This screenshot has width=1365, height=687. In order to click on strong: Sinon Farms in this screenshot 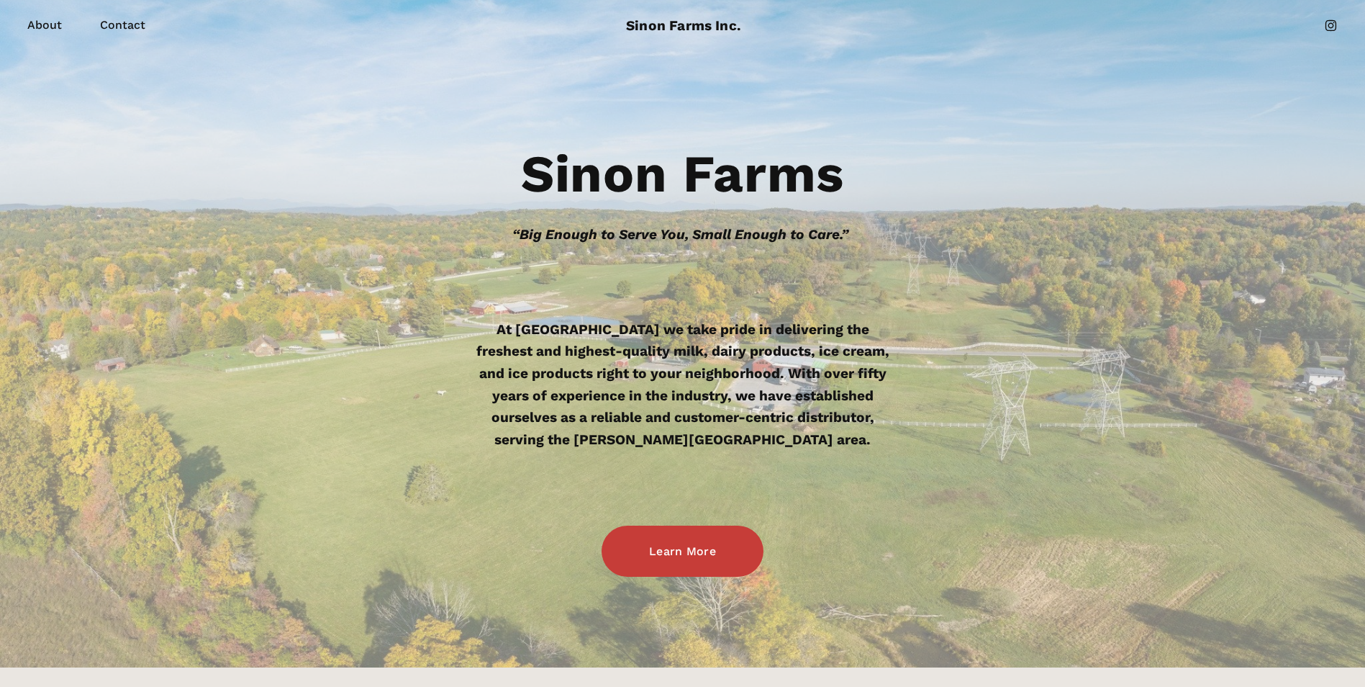, I will do `click(682, 173)`.